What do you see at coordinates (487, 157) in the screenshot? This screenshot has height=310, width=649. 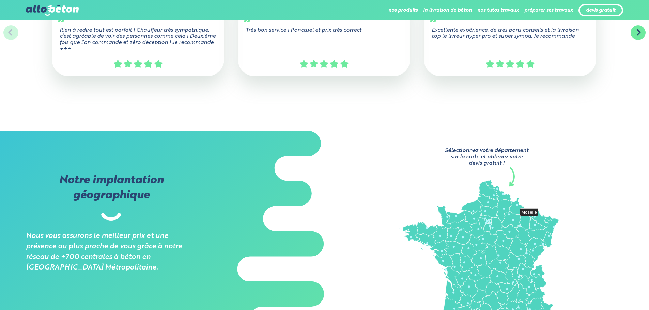 I see `div: Sélectionnez votre département sur la carte et obtenez votre devis gratuit !` at bounding box center [487, 157].